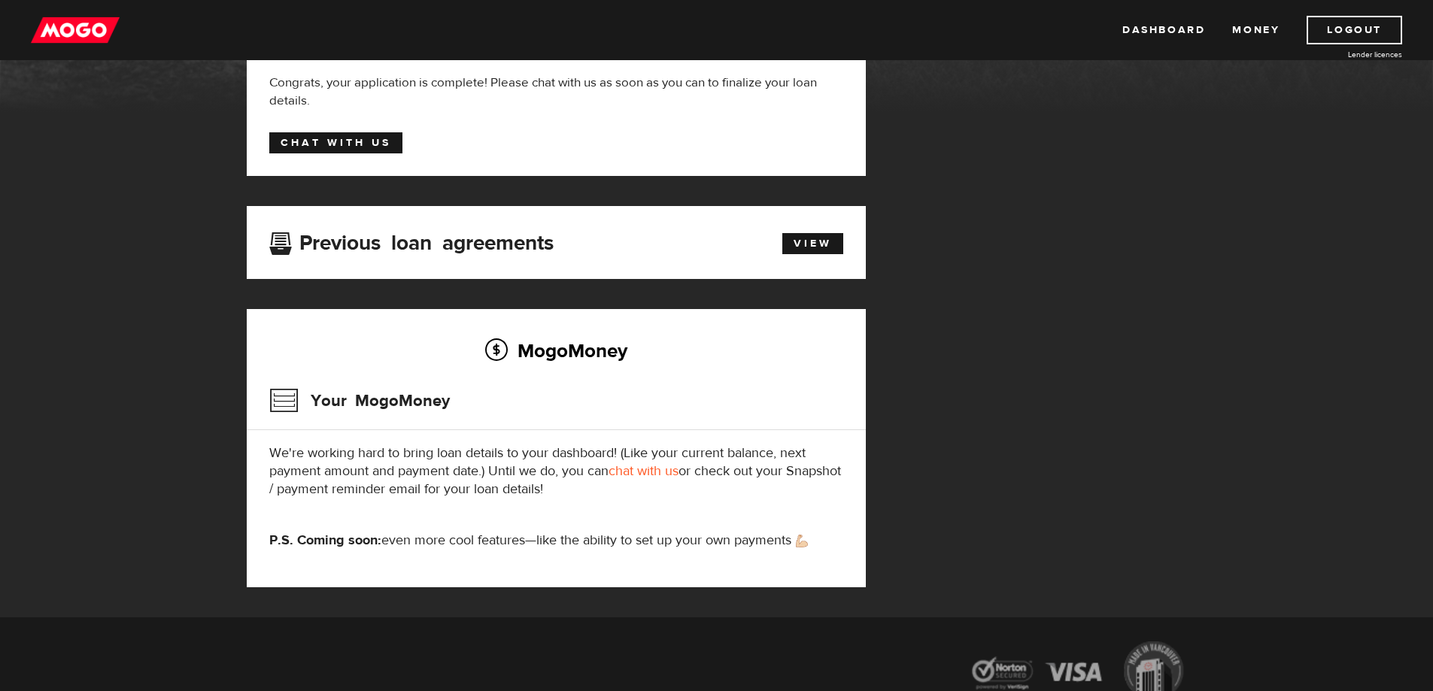 This screenshot has width=1433, height=691. Describe the element at coordinates (325, 540) in the screenshot. I see `strong: P.S. Coming soon:` at that location.